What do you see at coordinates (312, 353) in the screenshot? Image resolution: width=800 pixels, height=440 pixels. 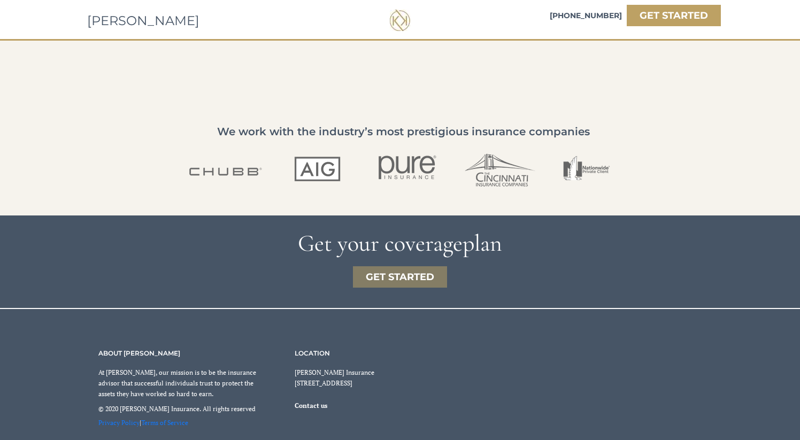 I see `span: LOCATION` at bounding box center [312, 353].